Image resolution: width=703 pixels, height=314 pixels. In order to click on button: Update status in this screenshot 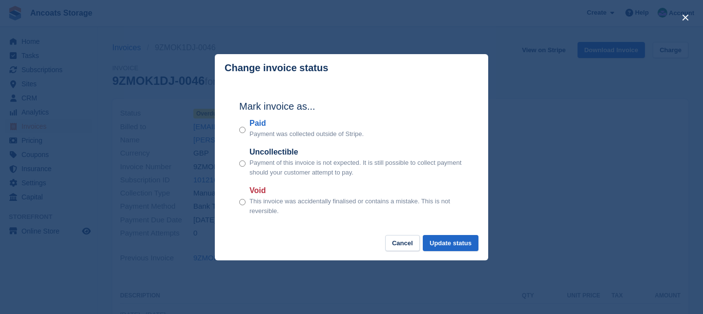, I will do `click(450, 243)`.